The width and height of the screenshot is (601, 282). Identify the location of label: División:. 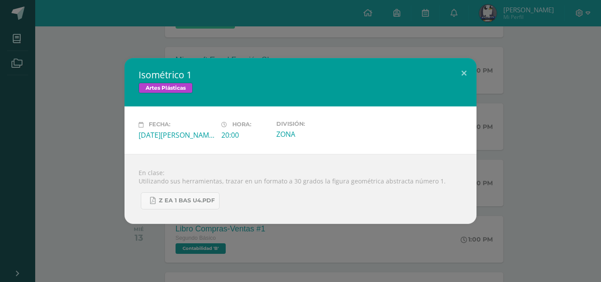
(314, 124).